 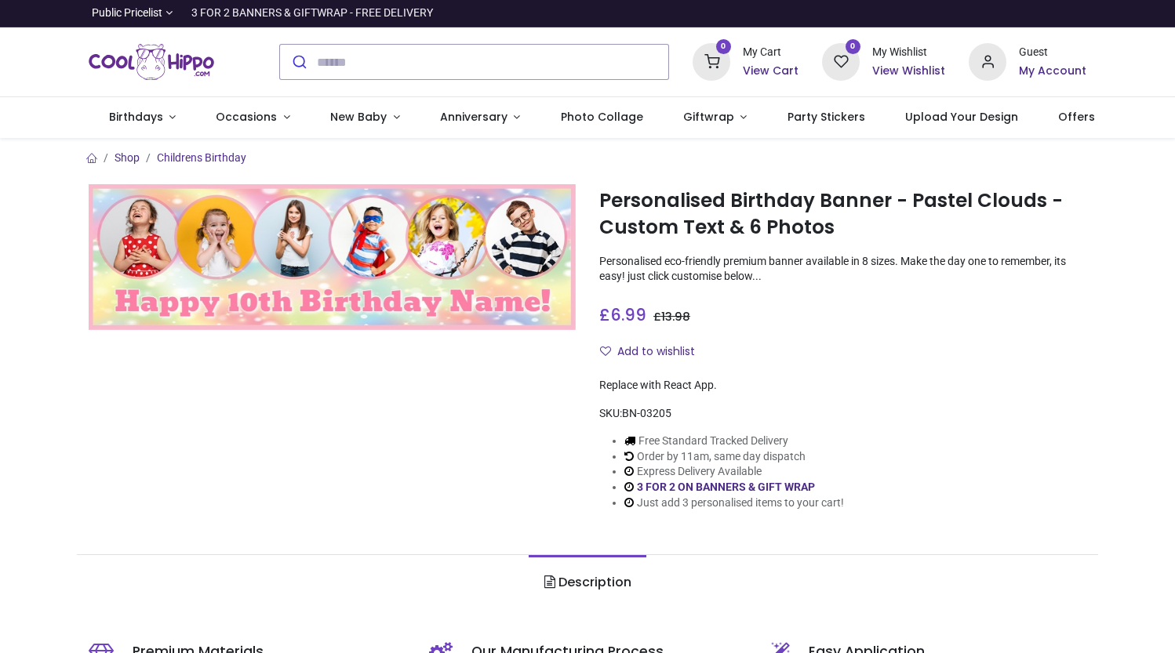 What do you see at coordinates (734, 441) in the screenshot?
I see `li: Free Standard Tracked Delivery` at bounding box center [734, 441].